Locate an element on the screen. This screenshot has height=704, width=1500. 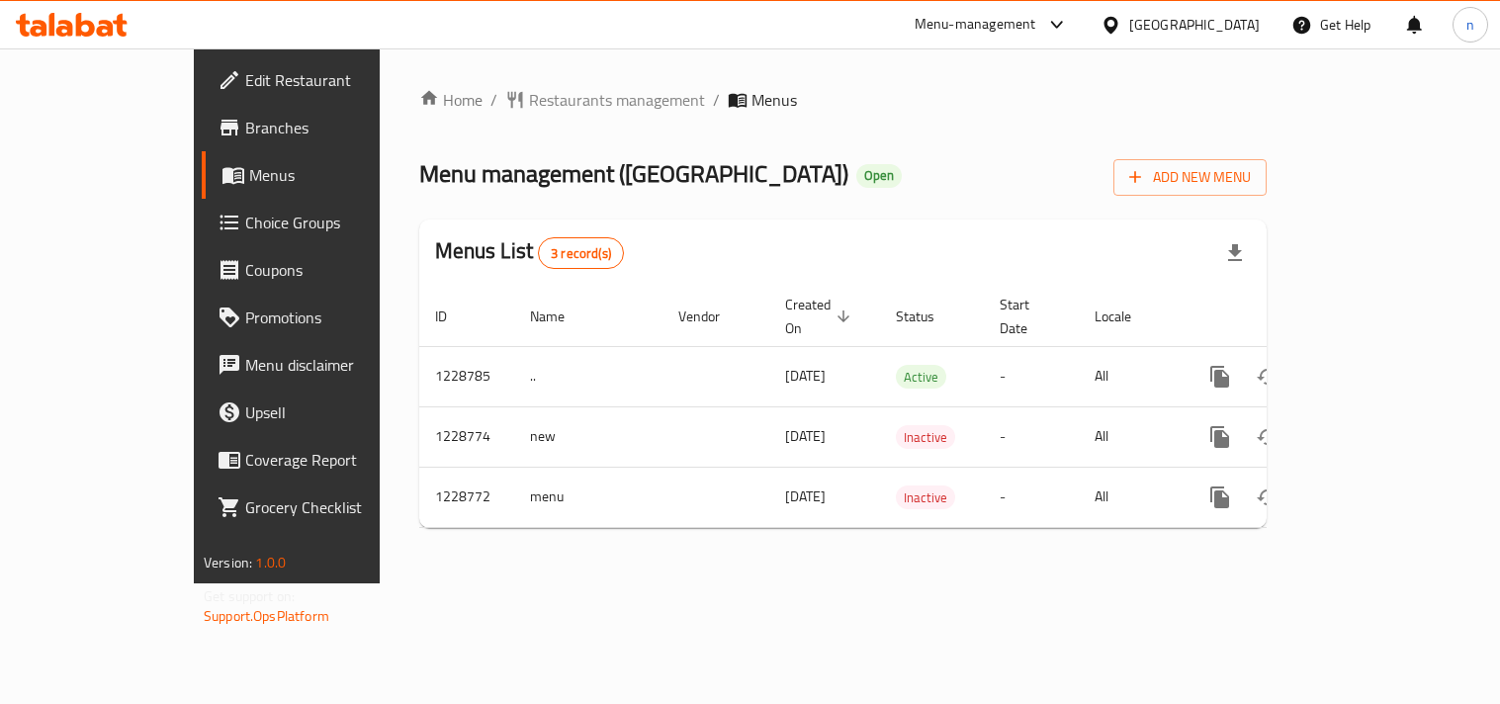
a: Grocery Checklist is located at coordinates (322, 507).